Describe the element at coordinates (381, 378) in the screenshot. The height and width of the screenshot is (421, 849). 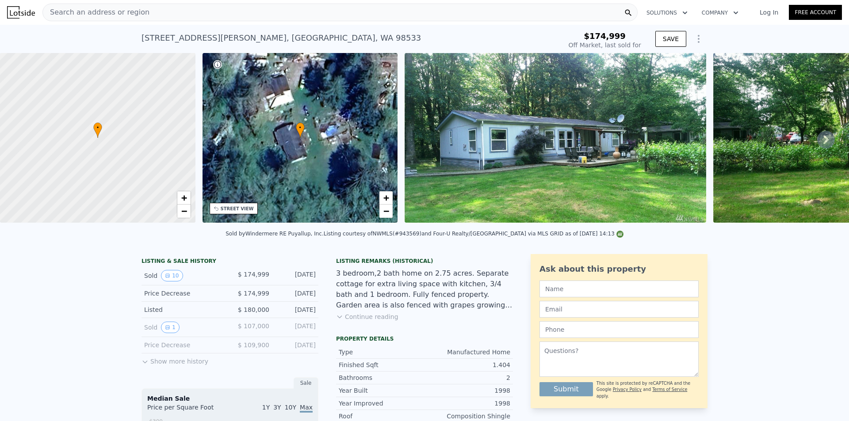
I see `div: Bathrooms` at that location.